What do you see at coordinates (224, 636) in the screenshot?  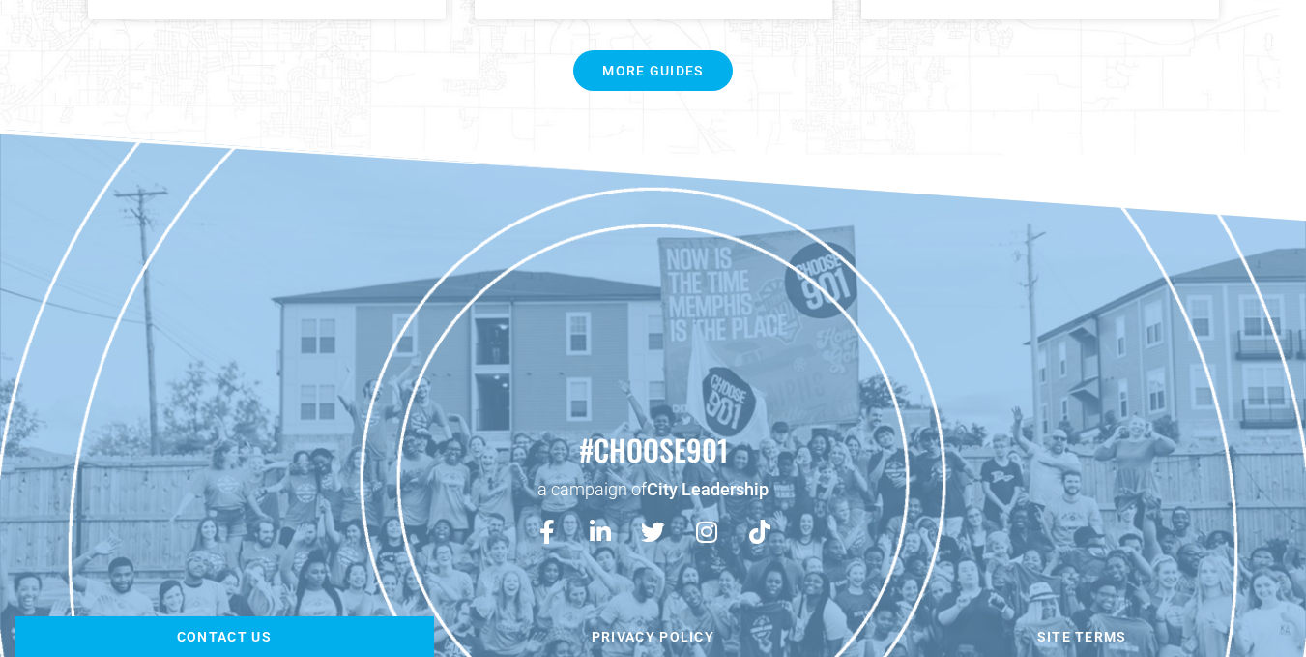 I see `a: Contact us` at bounding box center [224, 636].